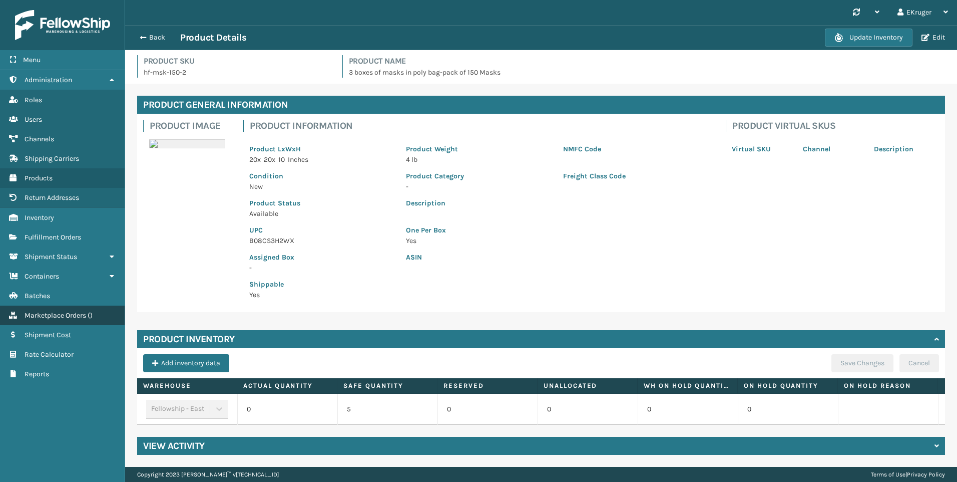 This screenshot has width=957, height=482. What do you see at coordinates (833, 149) in the screenshot?
I see `p: Channel` at bounding box center [833, 149].